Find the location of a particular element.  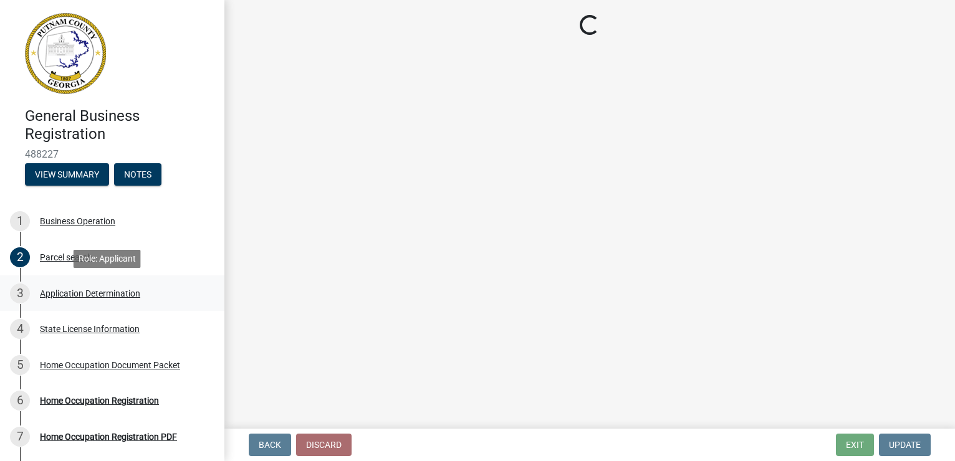

div: Application Determination is located at coordinates (90, 294).